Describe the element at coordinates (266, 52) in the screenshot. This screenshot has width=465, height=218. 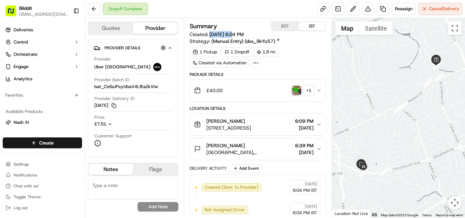
I see `div: 1.8 mi` at that location.